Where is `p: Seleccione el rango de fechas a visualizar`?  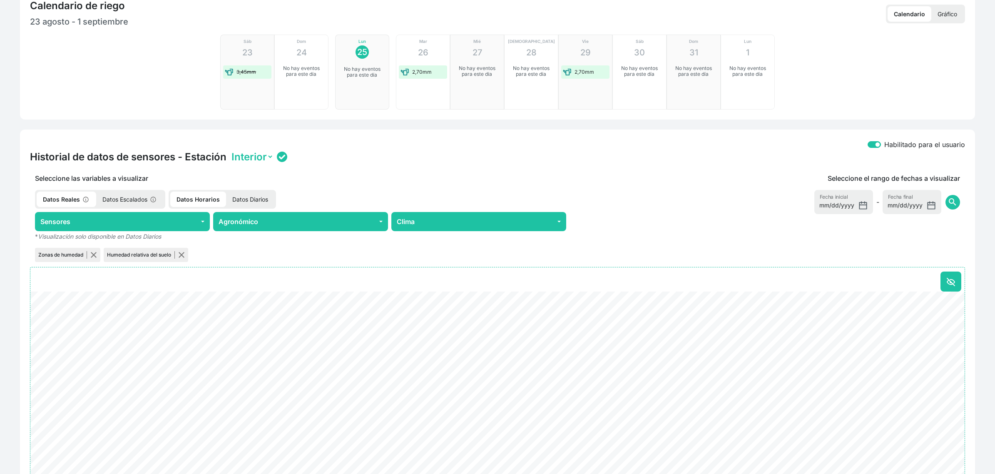 p: Seleccione el rango de fechas a visualizar is located at coordinates (893, 178).